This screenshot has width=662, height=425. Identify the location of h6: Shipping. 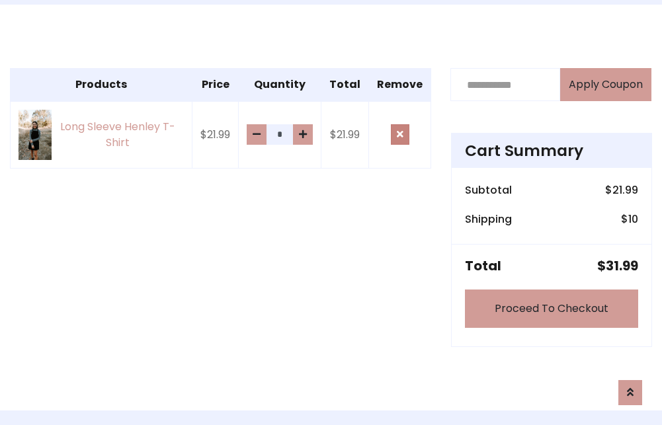
(488, 219).